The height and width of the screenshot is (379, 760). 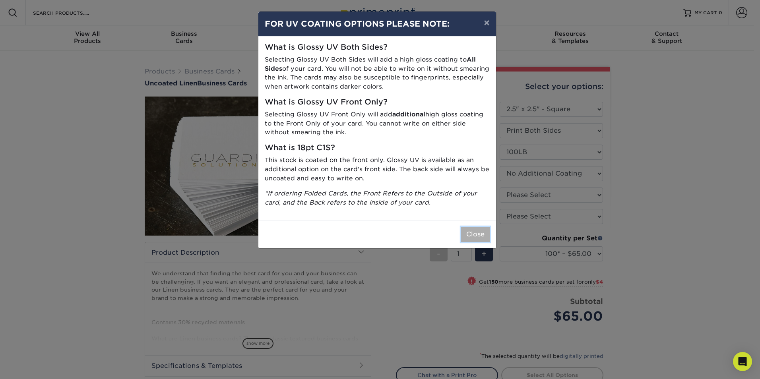 What do you see at coordinates (475, 235) in the screenshot?
I see `button: Close` at bounding box center [475, 235].